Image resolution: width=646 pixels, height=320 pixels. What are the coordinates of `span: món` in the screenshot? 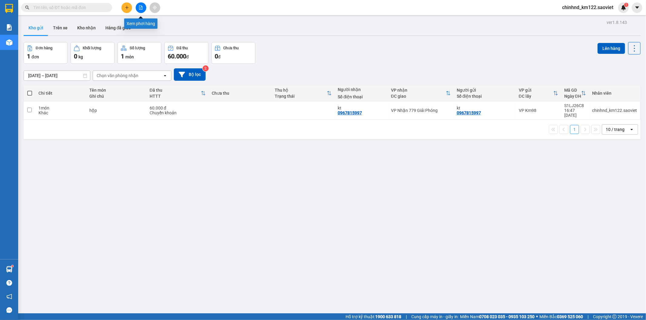 It's located at (130, 57).